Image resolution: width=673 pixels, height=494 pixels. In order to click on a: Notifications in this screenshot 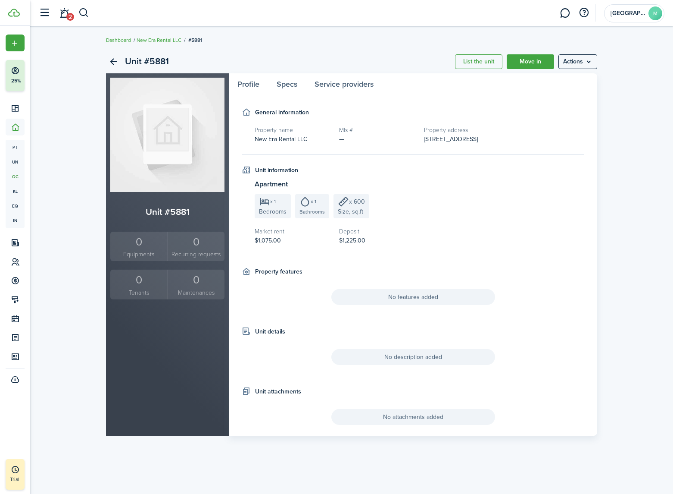, I will do `click(64, 13)`.